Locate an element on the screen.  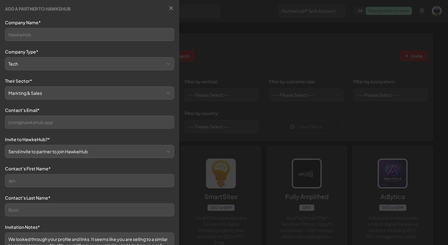
label: Contact's Email* is located at coordinates (90, 110).